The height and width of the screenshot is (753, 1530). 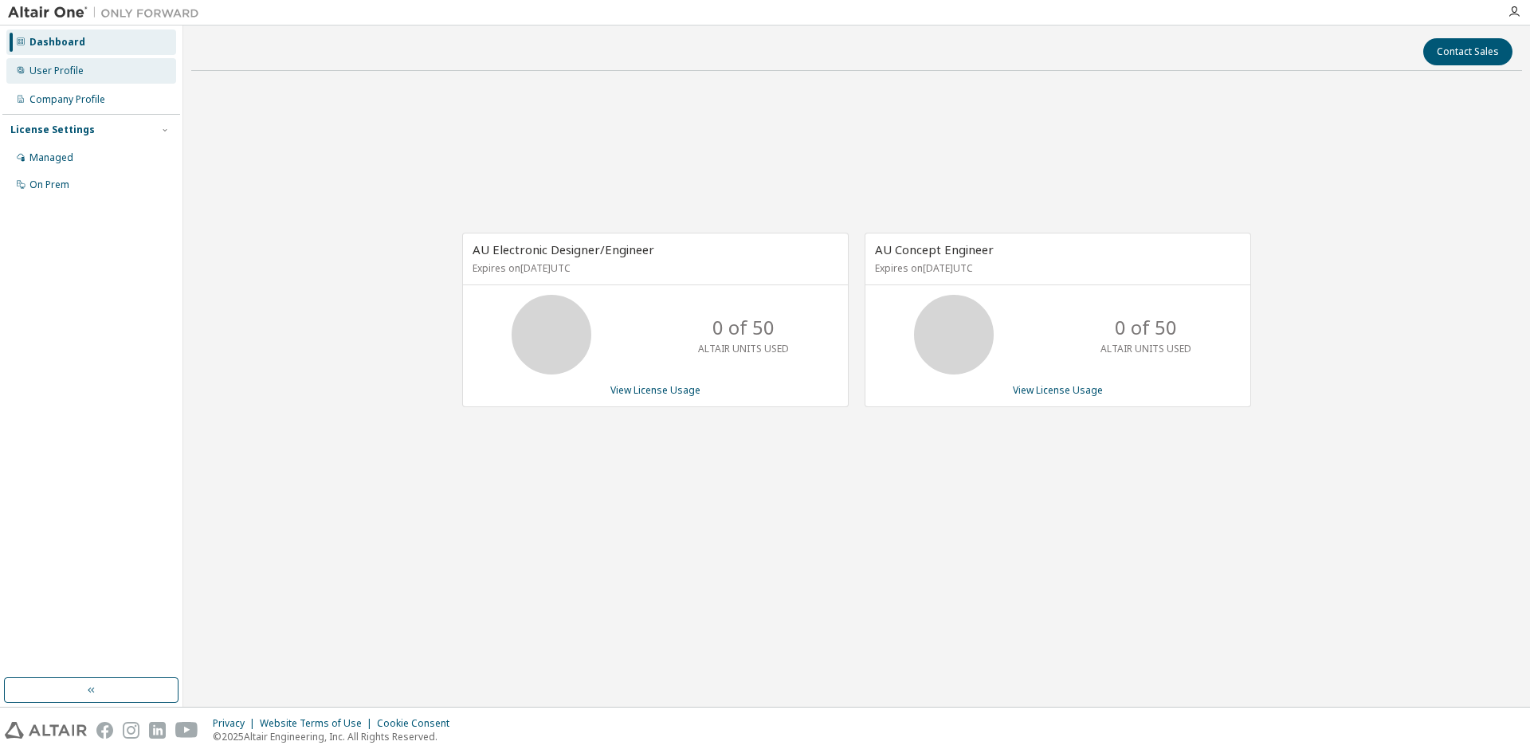 What do you see at coordinates (336, 736) in the screenshot?
I see `p: © 2025 Altair Engineering, Inc. All Rights Reserved.` at bounding box center [336, 736].